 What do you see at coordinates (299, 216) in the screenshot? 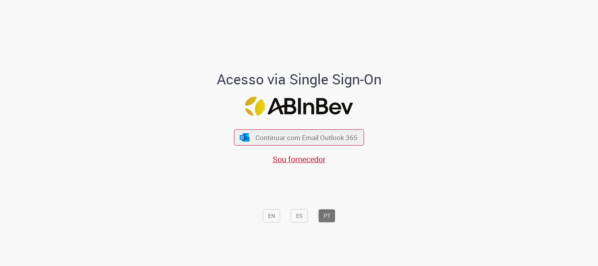
I see `button: ES` at bounding box center [299, 216].